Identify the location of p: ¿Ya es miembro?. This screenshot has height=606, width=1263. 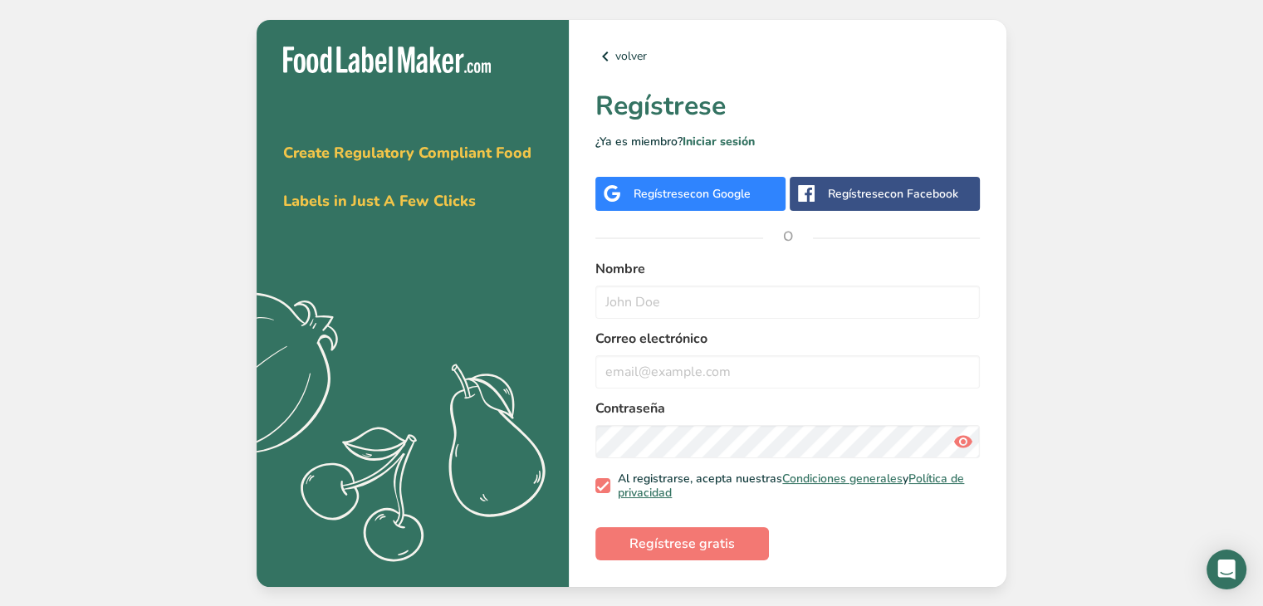
(787, 141).